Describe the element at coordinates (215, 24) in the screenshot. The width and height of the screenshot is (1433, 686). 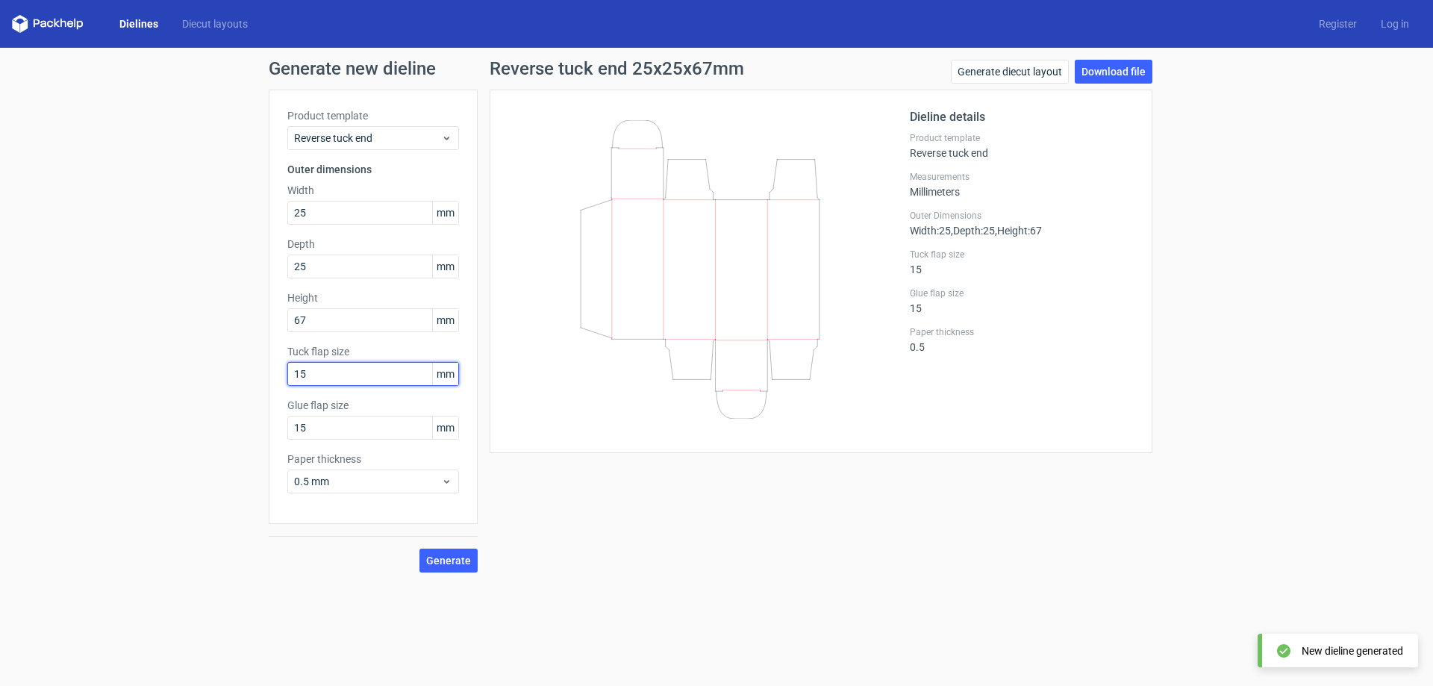
I see `a: Diecut layouts` at that location.